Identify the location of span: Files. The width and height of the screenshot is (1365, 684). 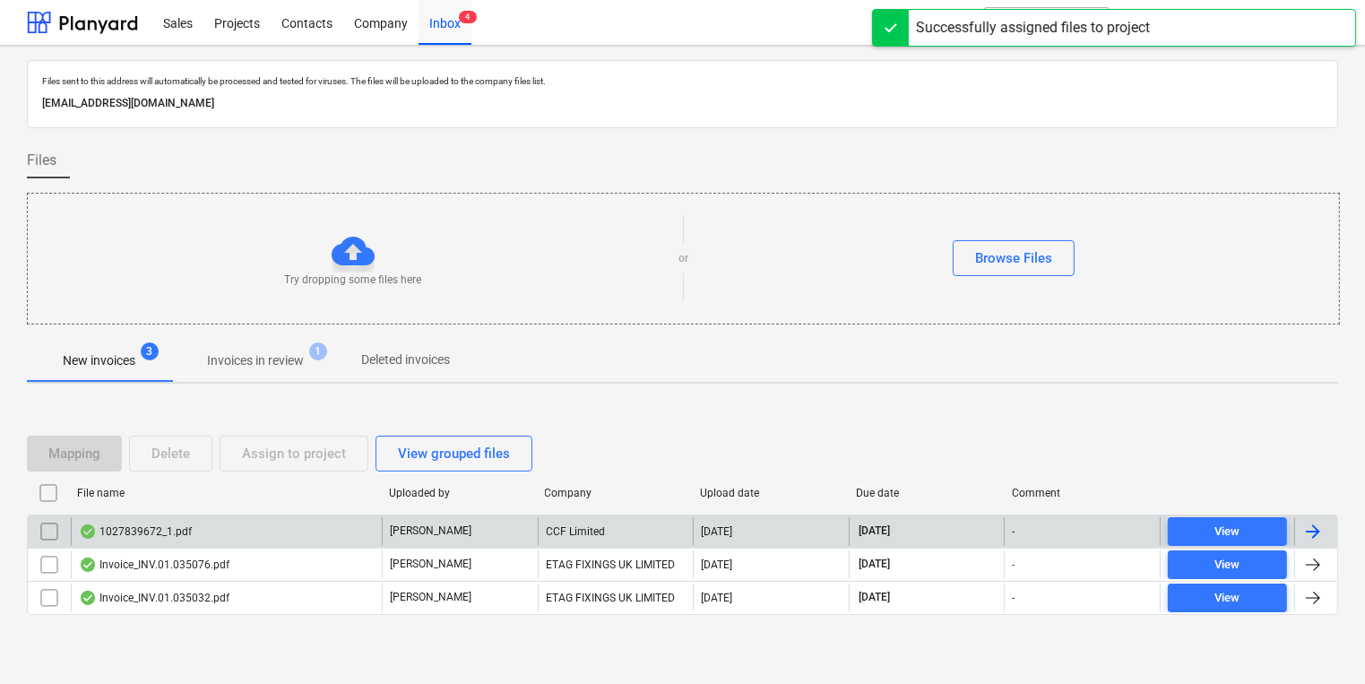
(41, 160).